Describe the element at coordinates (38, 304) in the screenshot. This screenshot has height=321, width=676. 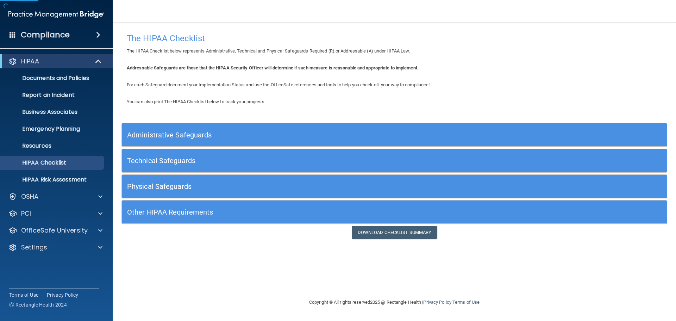
I see `span: Ⓒ Rectangle Health 2024` at that location.